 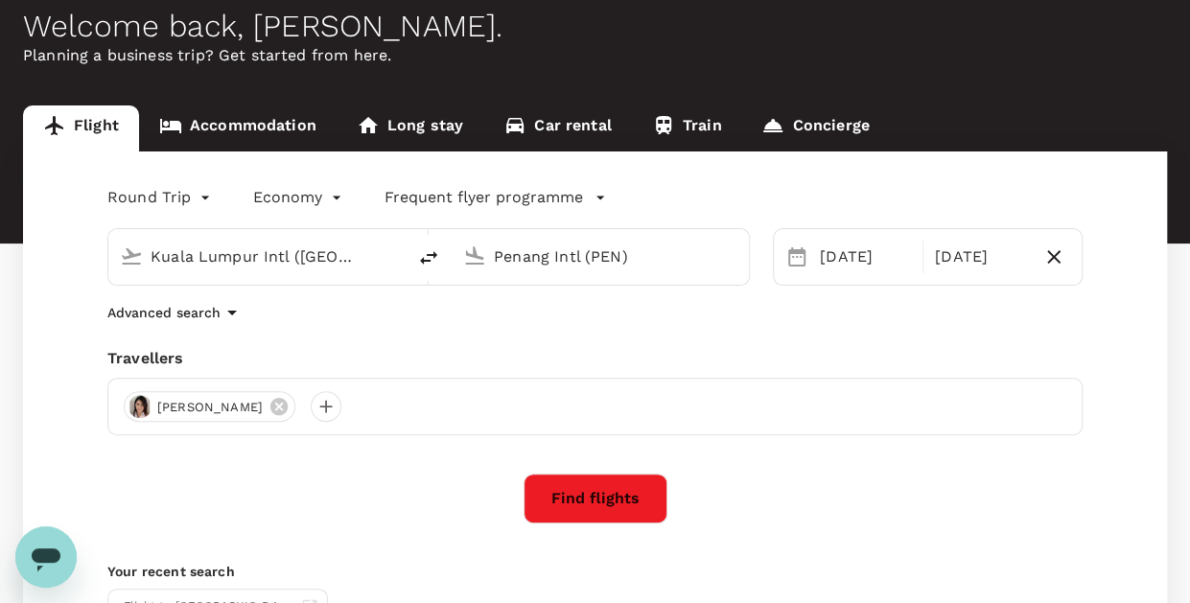 What do you see at coordinates (601, 256) in the screenshot?
I see `input: Going to` at bounding box center [601, 256].